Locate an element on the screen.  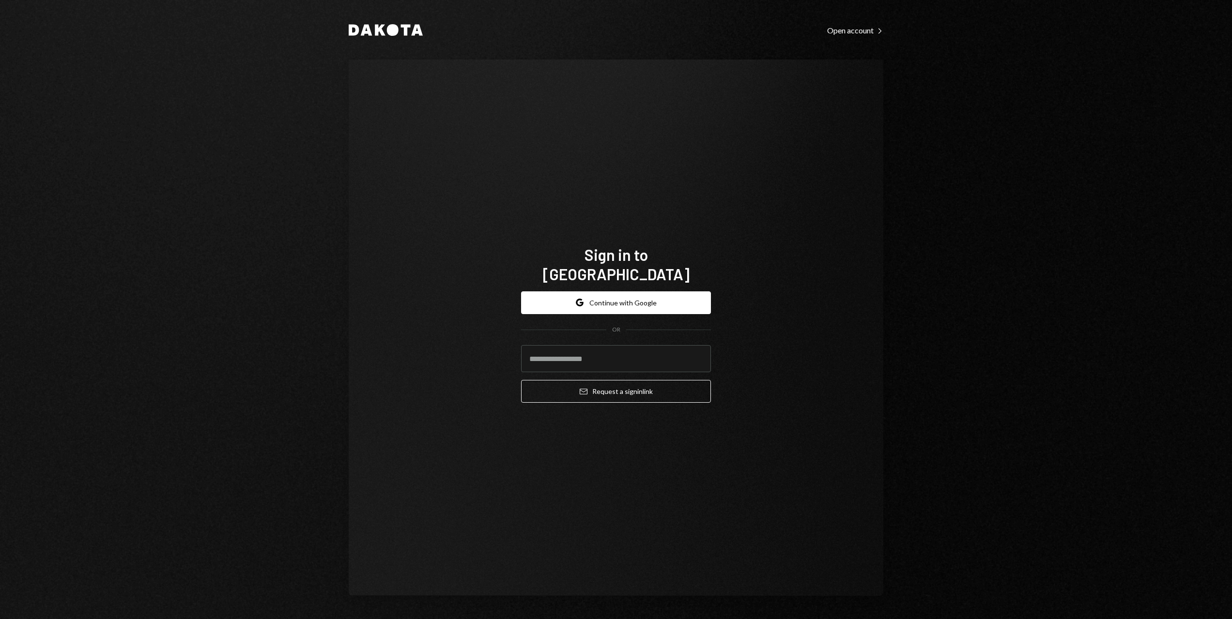
button: Continue with Google is located at coordinates (616, 303).